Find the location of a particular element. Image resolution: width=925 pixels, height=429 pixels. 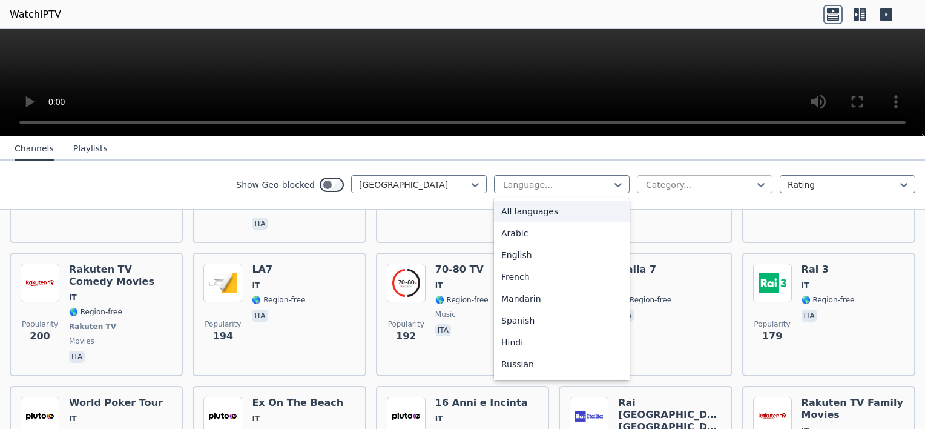

img: 70-80 TV is located at coordinates (406, 283).